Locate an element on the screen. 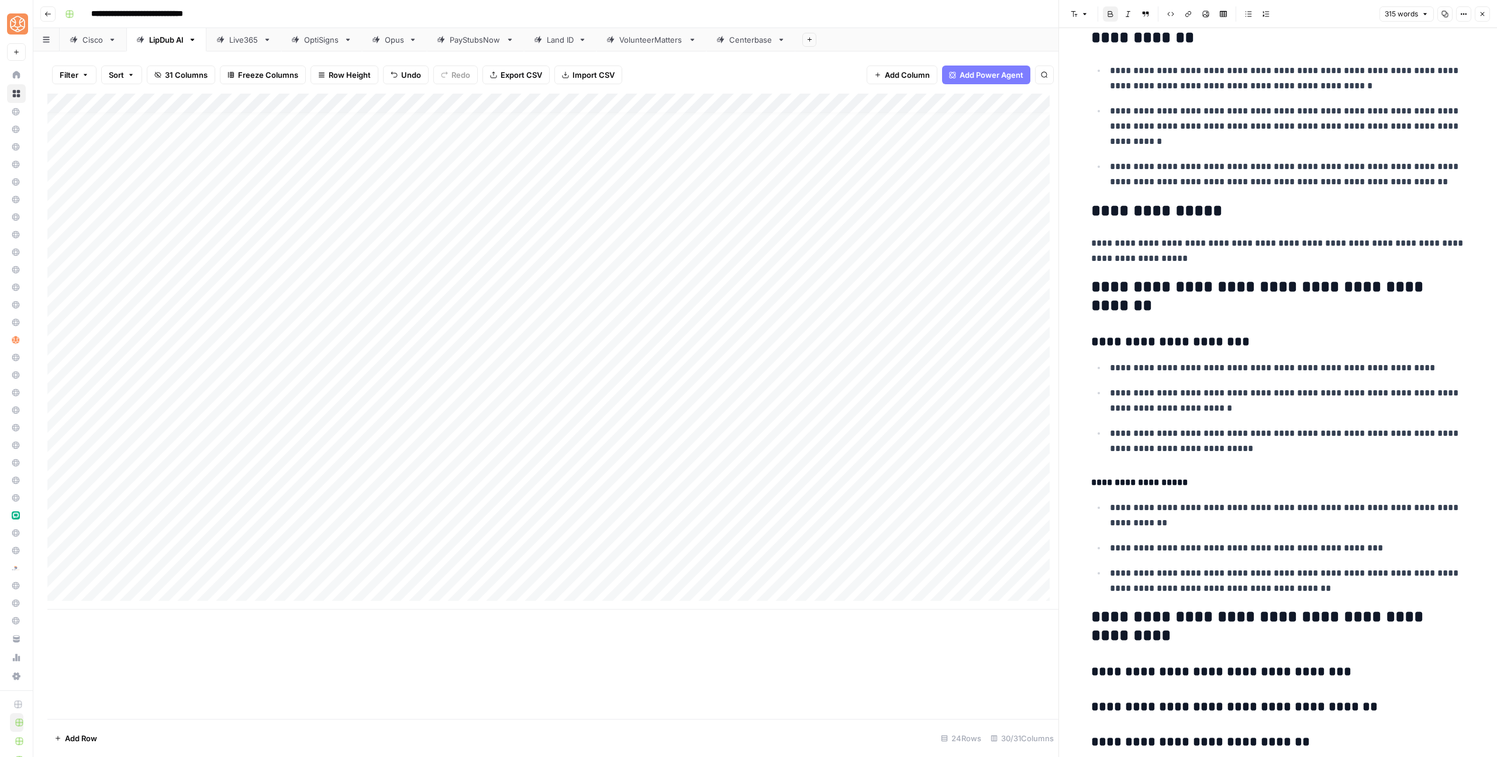 The height and width of the screenshot is (757, 1497). a: Home is located at coordinates (16, 75).